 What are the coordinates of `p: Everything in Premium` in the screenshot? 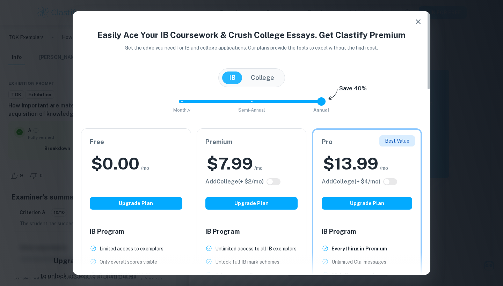 It's located at (359, 249).